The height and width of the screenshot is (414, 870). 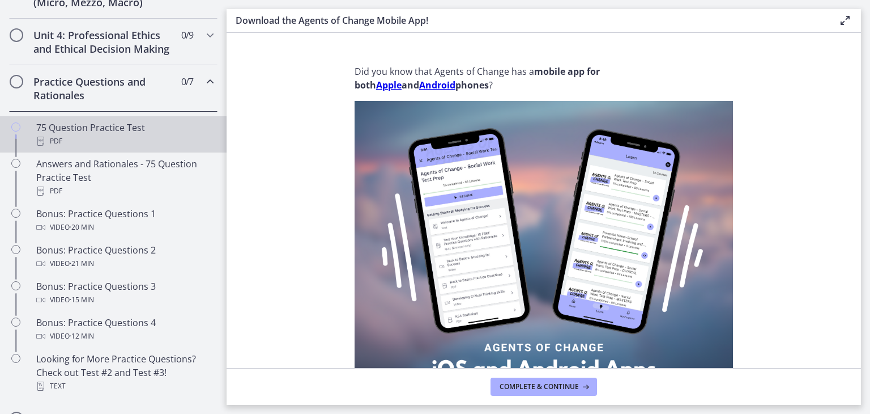 I want to click on a: Apple, so click(x=389, y=85).